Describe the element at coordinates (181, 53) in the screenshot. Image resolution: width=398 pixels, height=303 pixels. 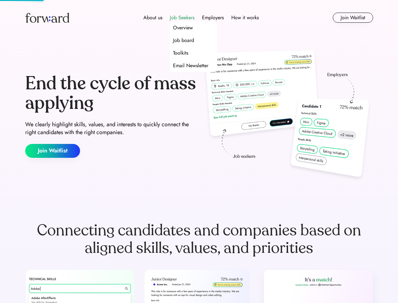
I see `div: Toolkits` at that location.